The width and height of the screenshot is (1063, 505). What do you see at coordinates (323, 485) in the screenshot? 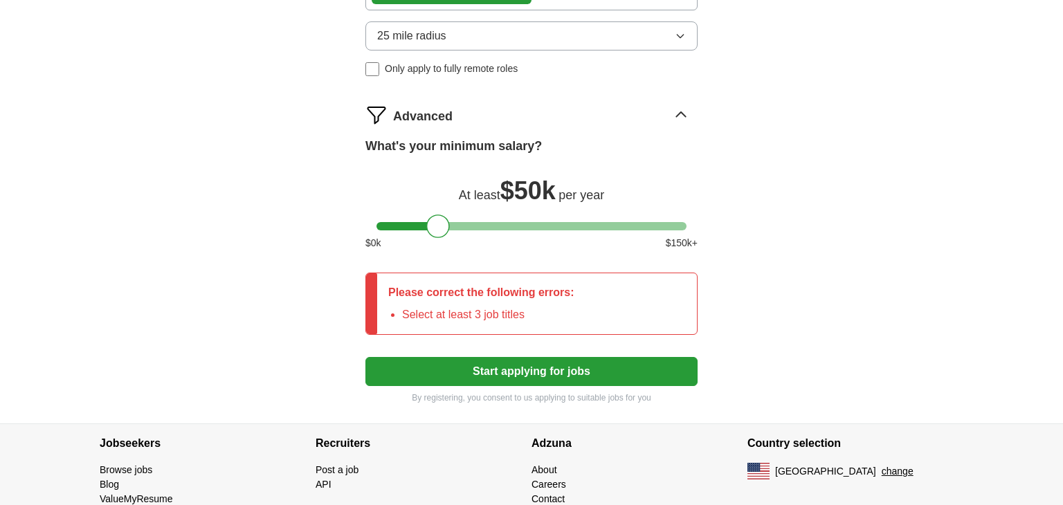
I see `a: API` at bounding box center [323, 485].